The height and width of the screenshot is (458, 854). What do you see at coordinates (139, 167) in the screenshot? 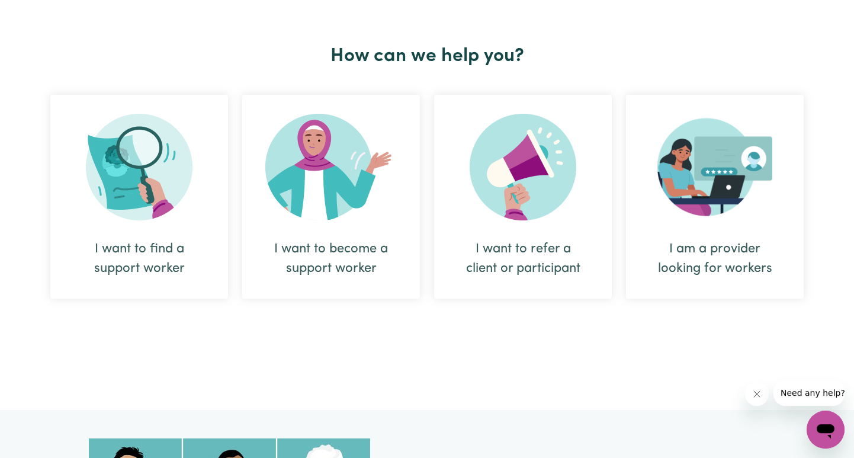
I see `img: Search` at bounding box center [139, 167].